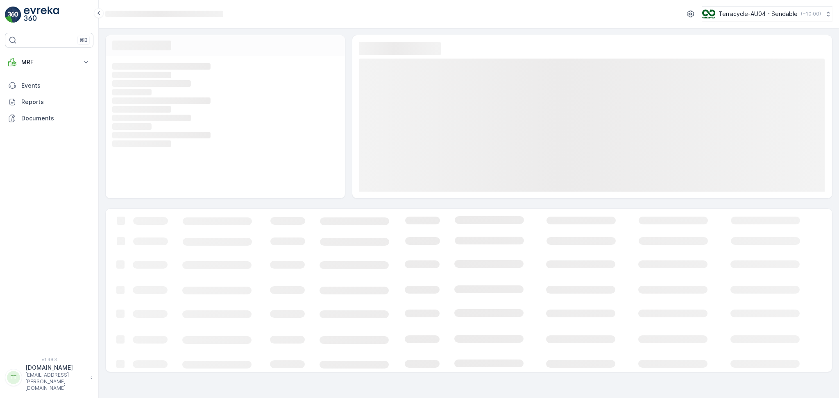 This screenshot has width=839, height=398. Describe the element at coordinates (709, 14) in the screenshot. I see `img: terracycle_logo.png` at that location.